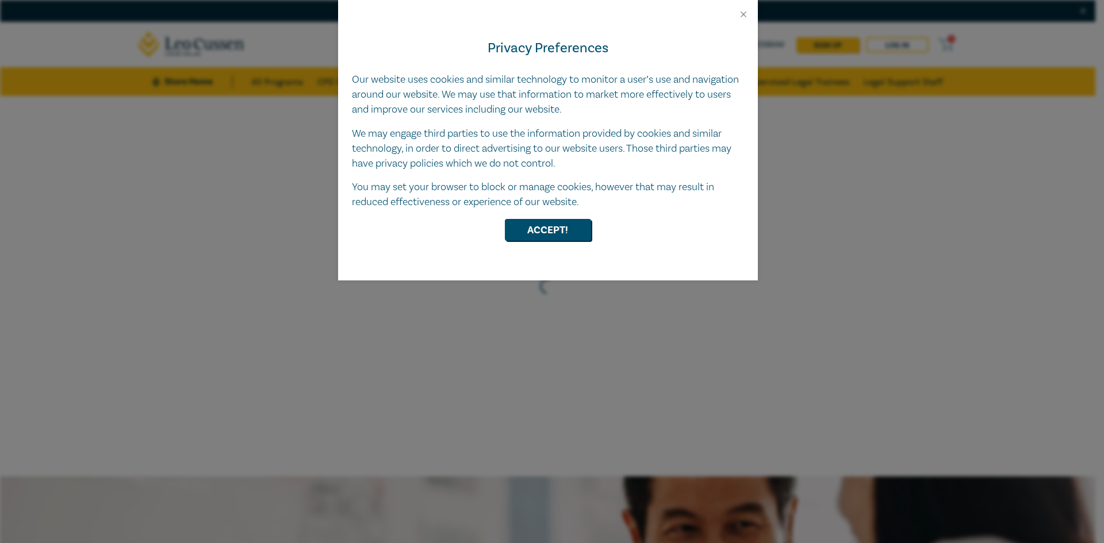 This screenshot has width=1104, height=543. I want to click on p: We may engage third parties to use the information provided by cookies and similar technology, in..., so click(548, 149).